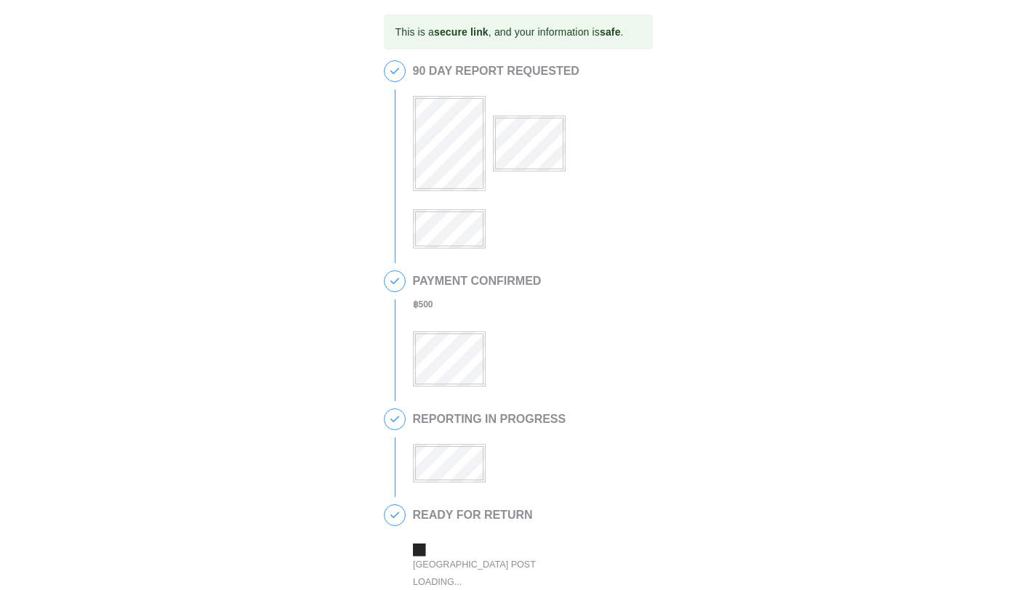 Image resolution: width=1036 pixels, height=590 pixels. I want to click on h2: PAYMENT CONFIRMED, so click(477, 281).